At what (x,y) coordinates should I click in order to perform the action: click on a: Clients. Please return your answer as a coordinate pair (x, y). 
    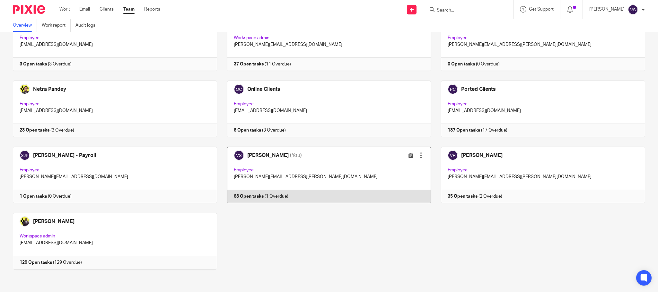
    Looking at the image, I should click on (107, 9).